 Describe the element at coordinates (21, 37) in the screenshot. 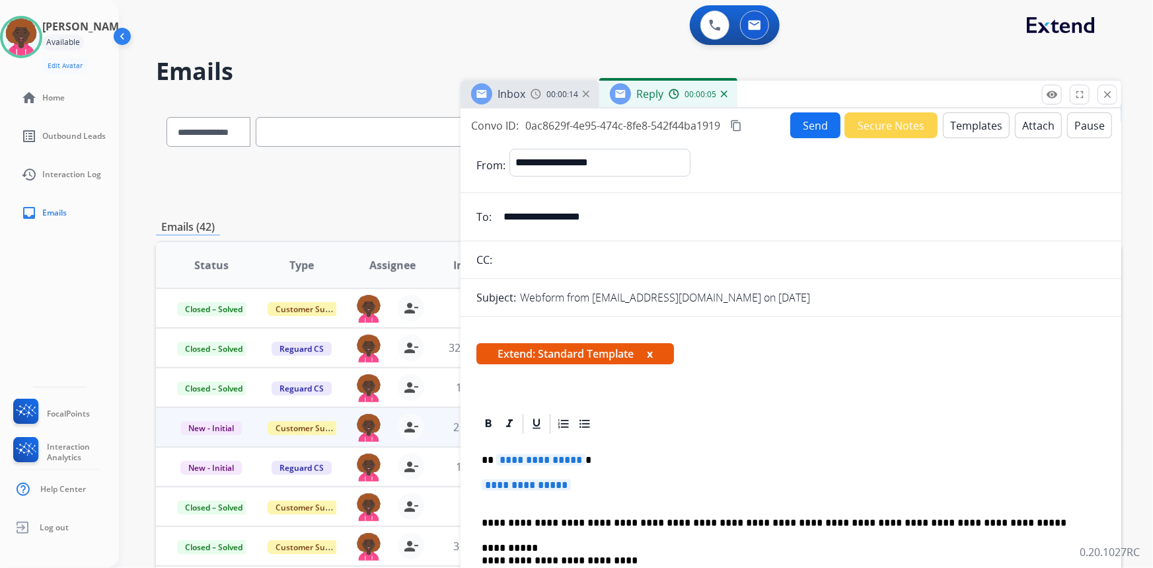

I see `img: avatar` at that location.